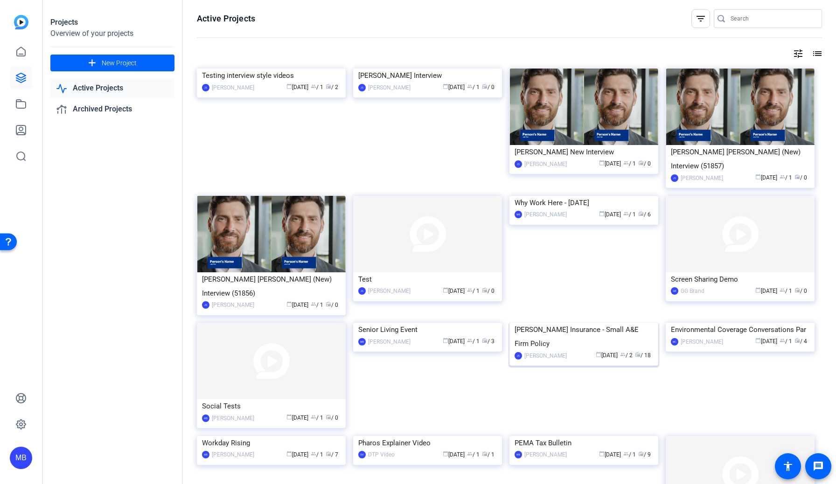 The width and height of the screenshot is (836, 484). I want to click on a: Active Projects, so click(112, 88).